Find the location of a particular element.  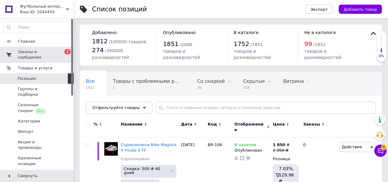

span: Сороконожки Nike Magista X Finale II TF is located at coordinates (148, 147).